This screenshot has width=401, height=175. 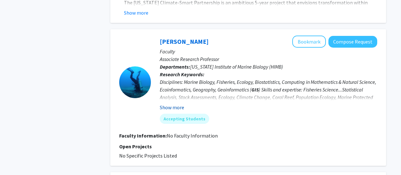 What do you see at coordinates (143, 135) in the screenshot?
I see `b: Faculty Information:` at bounding box center [143, 135].